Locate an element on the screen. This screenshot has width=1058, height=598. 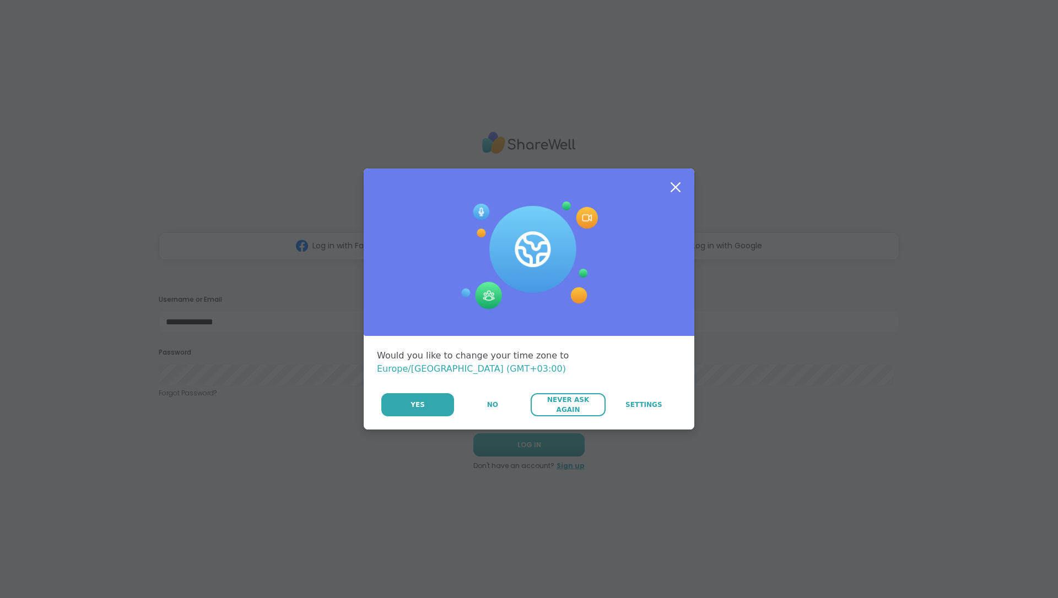
a: Settings is located at coordinates (643, 405).